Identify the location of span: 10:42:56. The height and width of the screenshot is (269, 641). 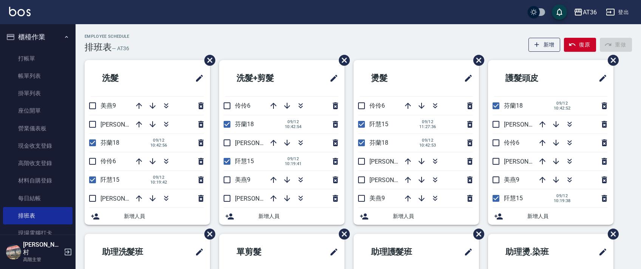
(159, 145).